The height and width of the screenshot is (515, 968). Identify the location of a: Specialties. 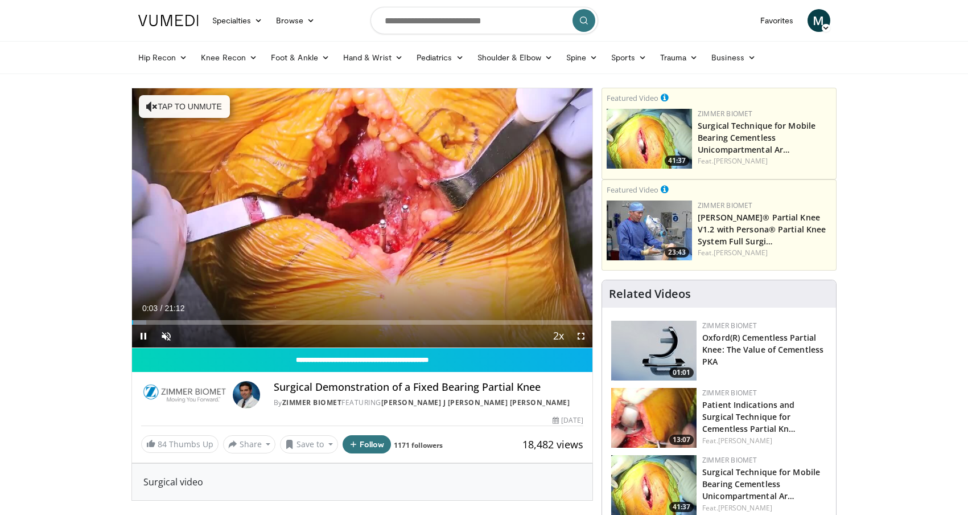
(237, 20).